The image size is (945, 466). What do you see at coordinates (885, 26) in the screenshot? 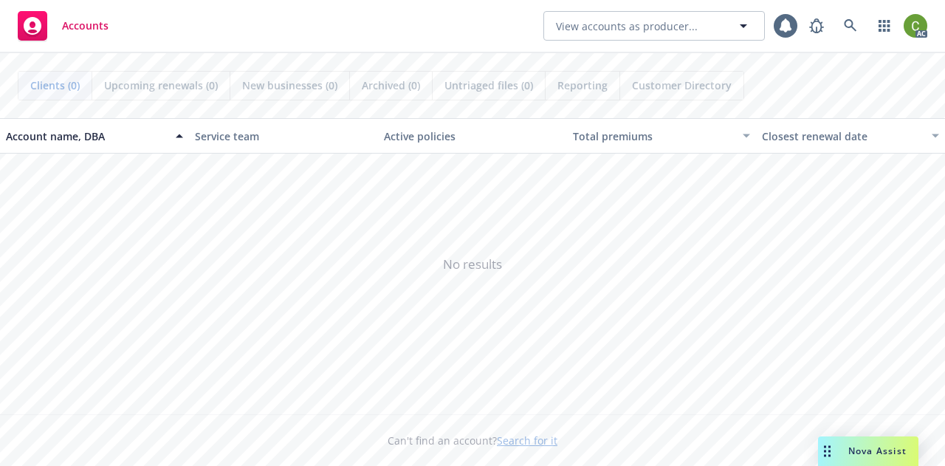
I see `a: Switch app` at bounding box center [885, 26].